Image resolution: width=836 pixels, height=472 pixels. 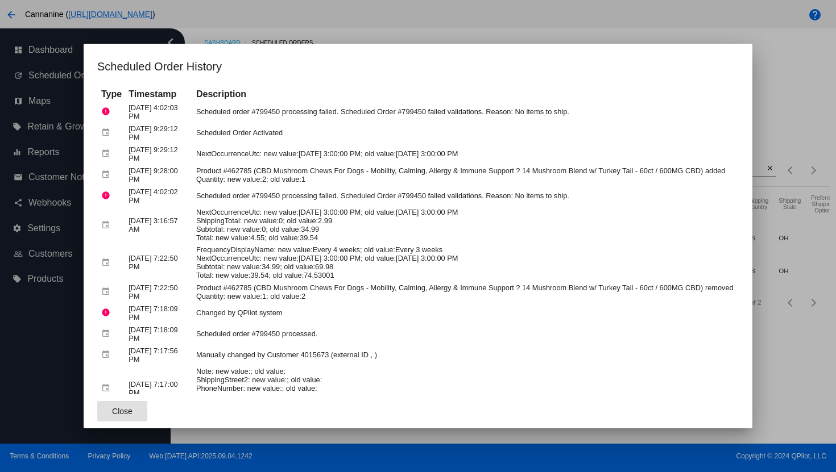 I want to click on td: FrequencyDisplayName: new value:Every 4 weeks; old value:Every 3 weeks NextOccurrenceUtc: new val..., so click(x=465, y=263).